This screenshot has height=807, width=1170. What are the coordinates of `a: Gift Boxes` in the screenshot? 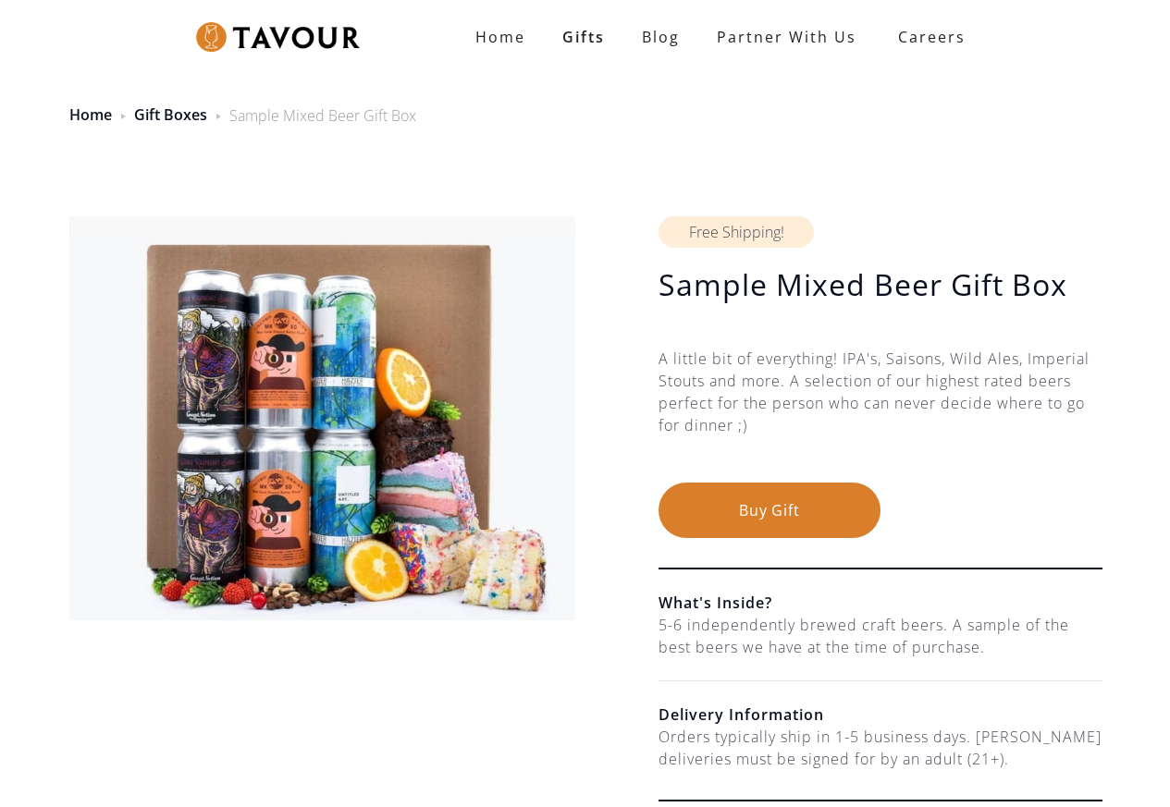 It's located at (170, 115).